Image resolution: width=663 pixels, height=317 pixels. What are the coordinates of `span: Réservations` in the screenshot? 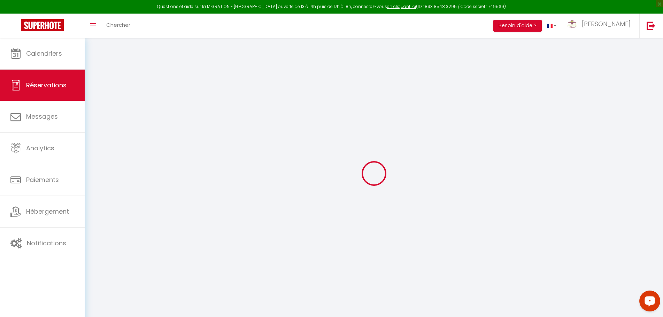 It's located at (46, 85).